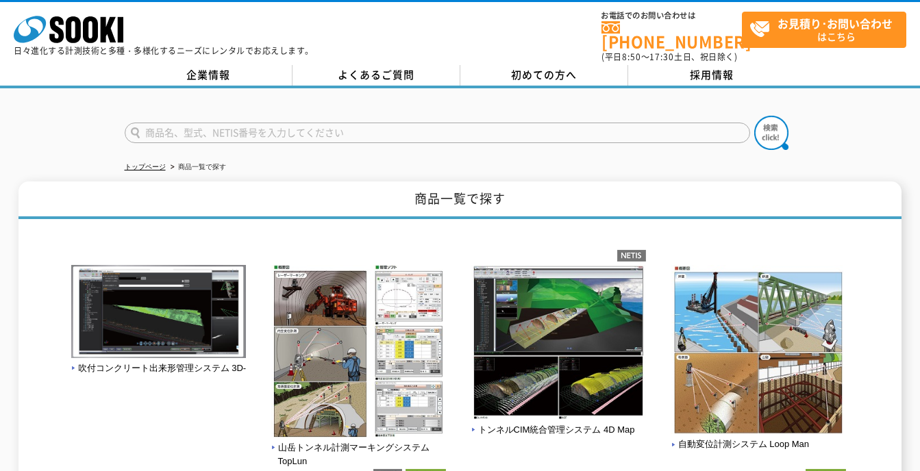 The width and height of the screenshot is (920, 471). I want to click on span: 吹付コンクリート出来形管理システム 3D-, so click(158, 369).